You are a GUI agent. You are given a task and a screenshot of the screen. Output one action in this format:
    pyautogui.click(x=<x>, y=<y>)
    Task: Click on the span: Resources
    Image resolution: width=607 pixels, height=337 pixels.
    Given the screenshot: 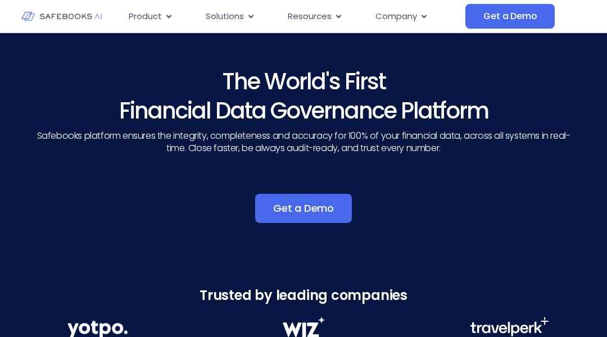 What is the action you would take?
    pyautogui.click(x=309, y=16)
    